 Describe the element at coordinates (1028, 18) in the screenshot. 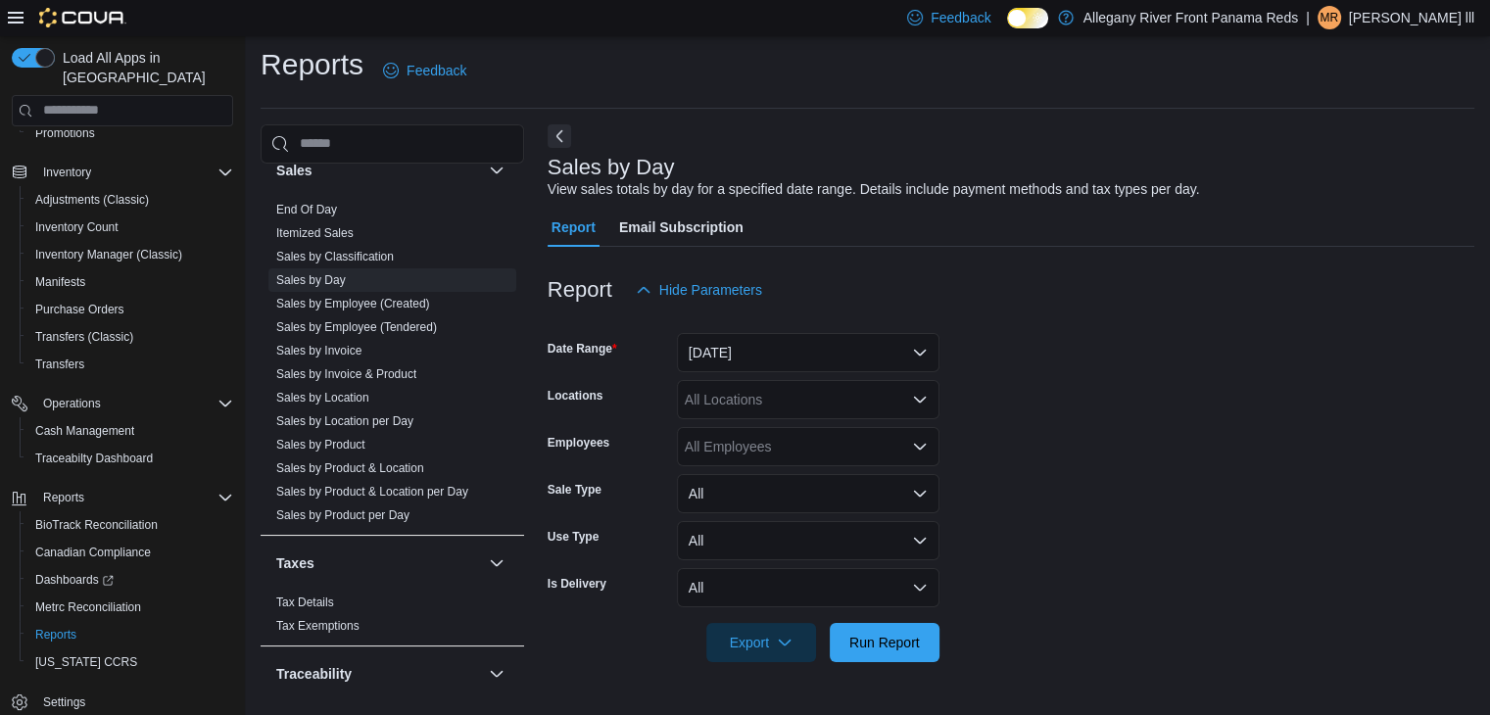

I see `input: Dark Mode` at that location.